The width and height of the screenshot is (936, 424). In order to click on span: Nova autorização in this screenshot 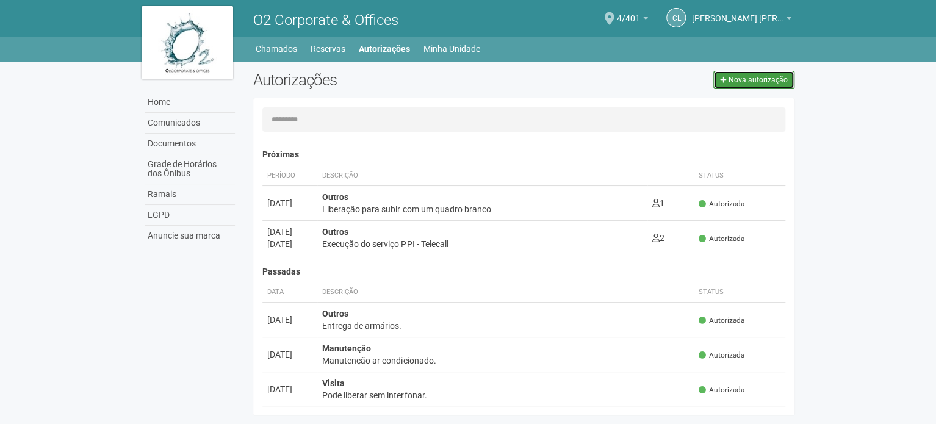, I will do `click(758, 80)`.